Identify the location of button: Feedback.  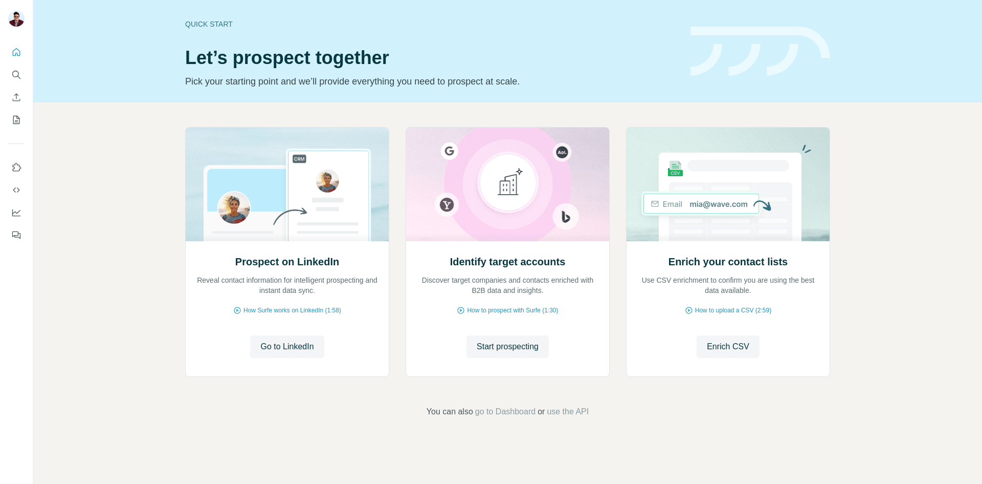
(16, 235).